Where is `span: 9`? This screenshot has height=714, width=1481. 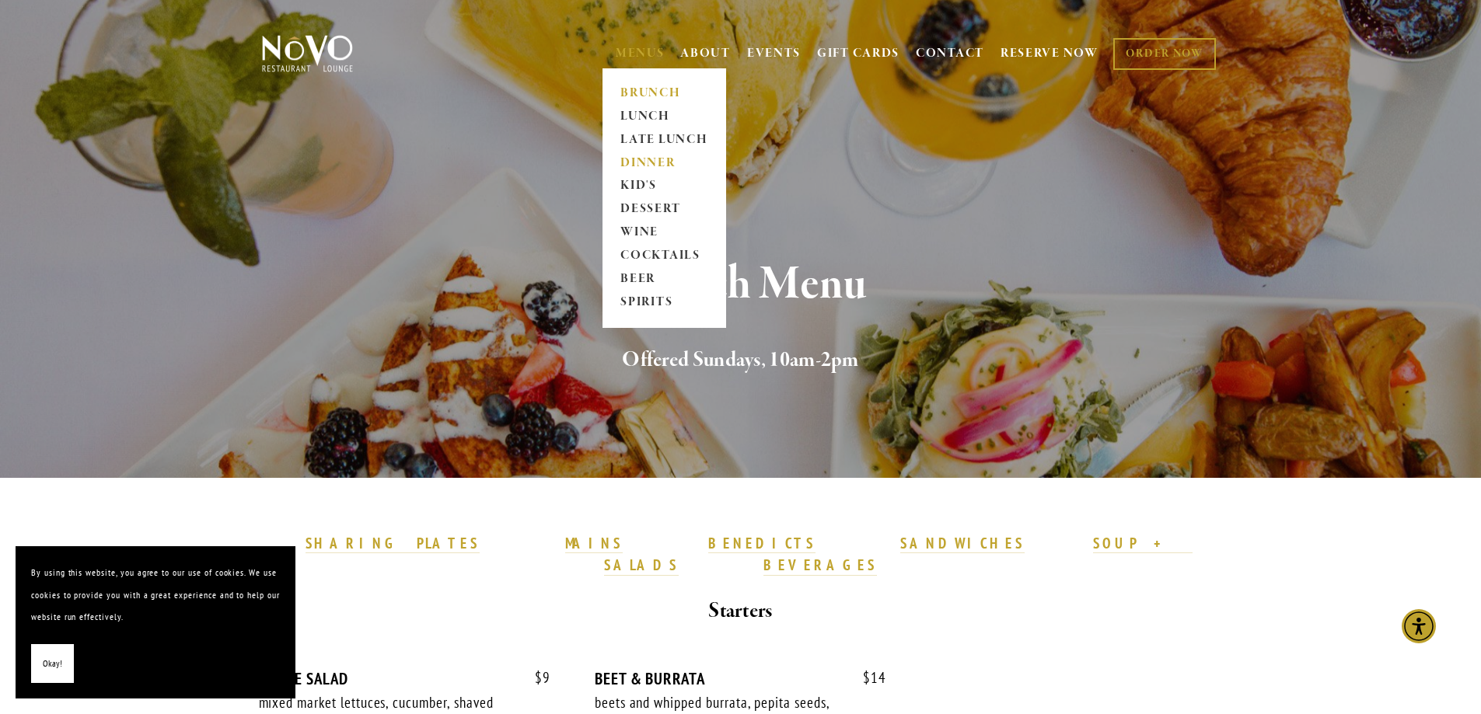
span: 9 is located at coordinates (535, 678).